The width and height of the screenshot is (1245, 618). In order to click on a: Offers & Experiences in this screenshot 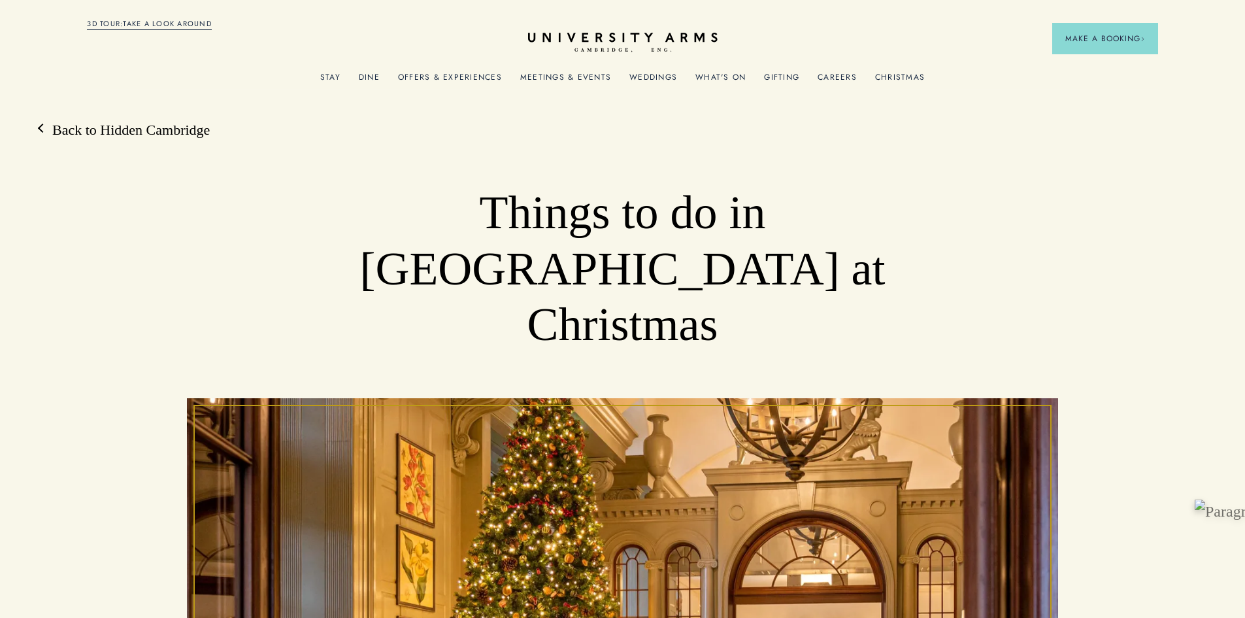, I will do `click(450, 81)`.